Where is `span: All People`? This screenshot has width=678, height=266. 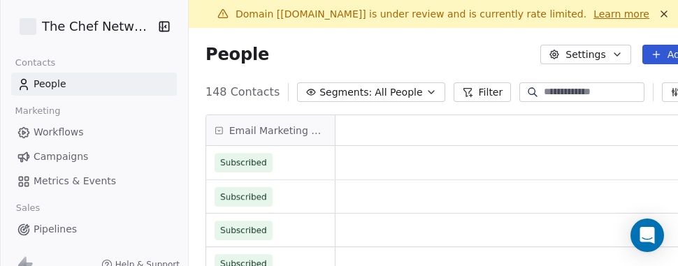 span: All People is located at coordinates (398, 92).